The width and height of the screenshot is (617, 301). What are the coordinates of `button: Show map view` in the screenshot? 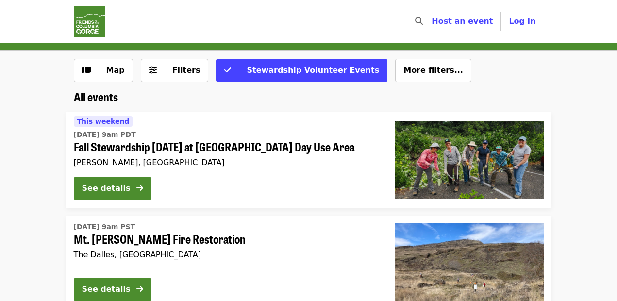 It's located at (103, 70).